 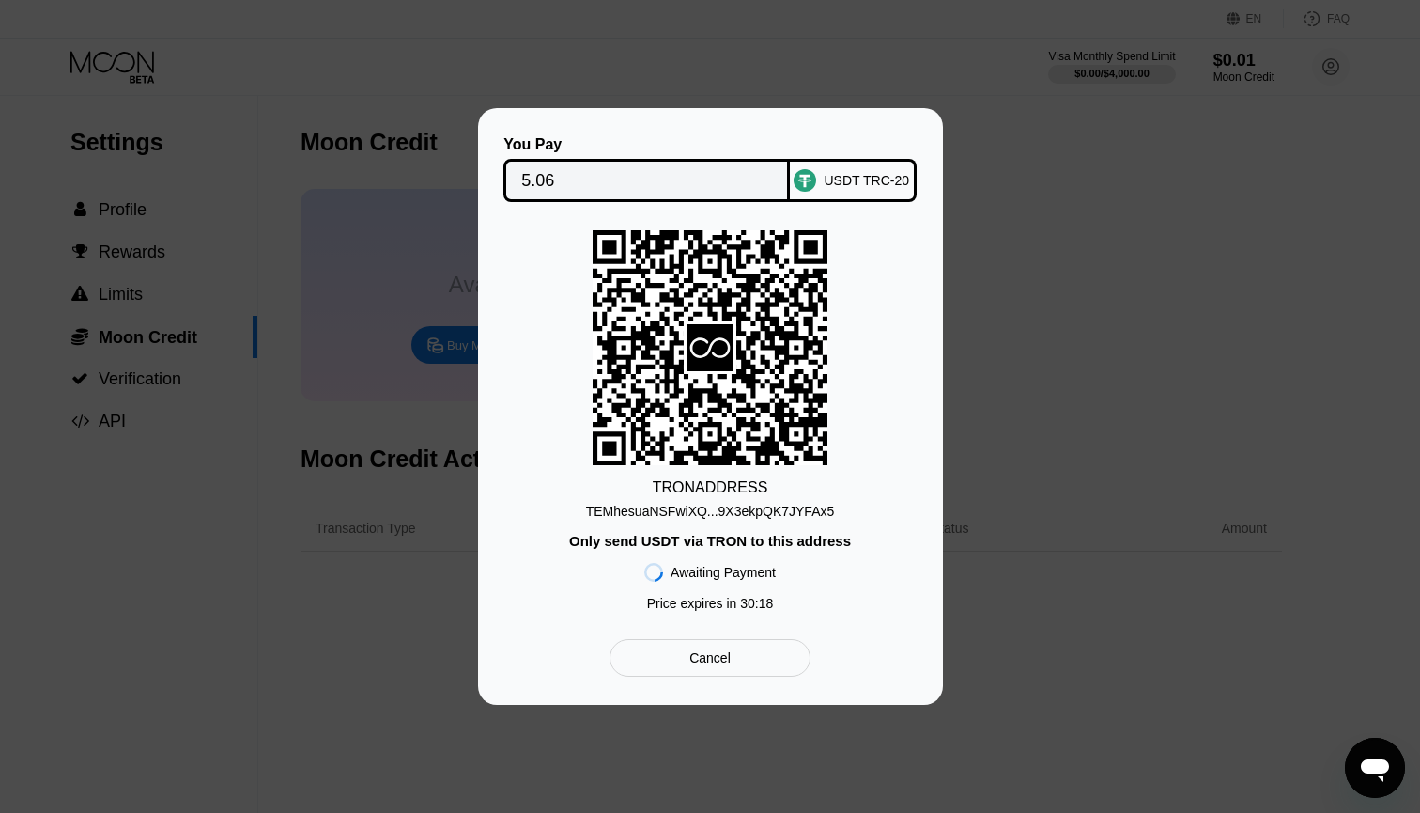 I want to click on div: You Pay, so click(x=646, y=145).